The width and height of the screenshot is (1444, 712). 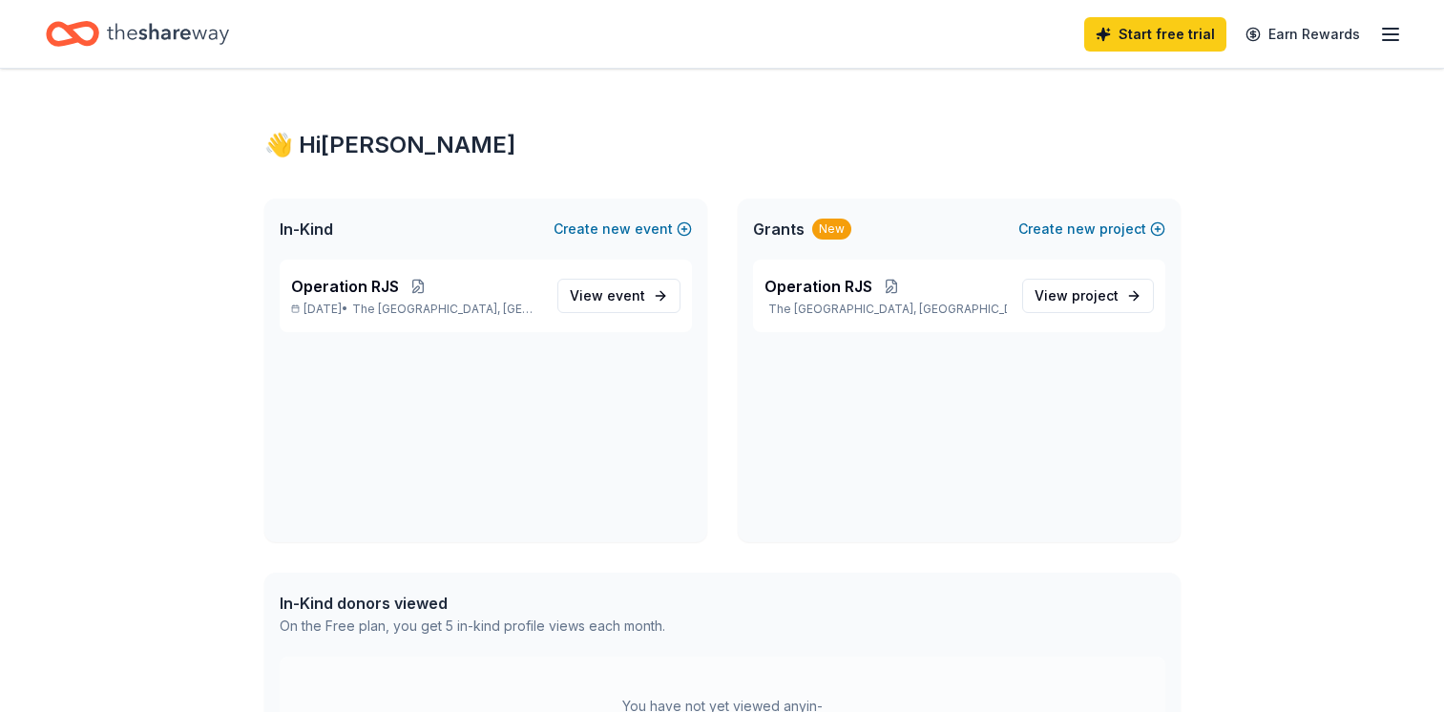 What do you see at coordinates (1303, 34) in the screenshot?
I see `a: Earn Rewards` at bounding box center [1303, 34].